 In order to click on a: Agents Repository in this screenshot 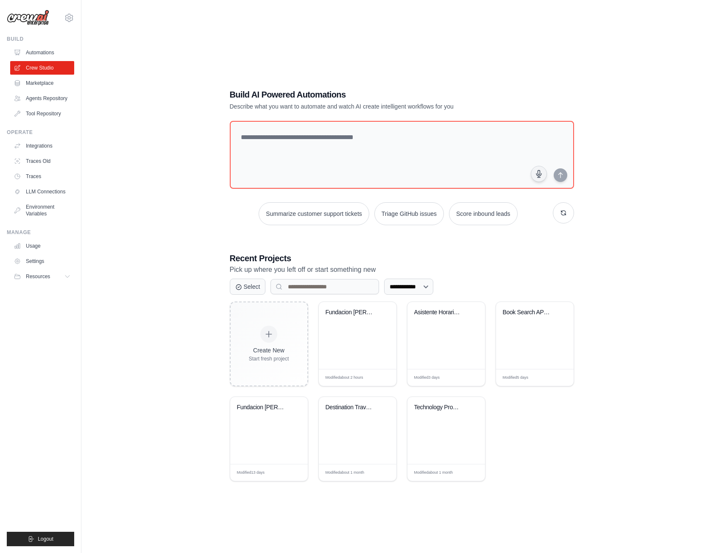, I will do `click(42, 98)`.